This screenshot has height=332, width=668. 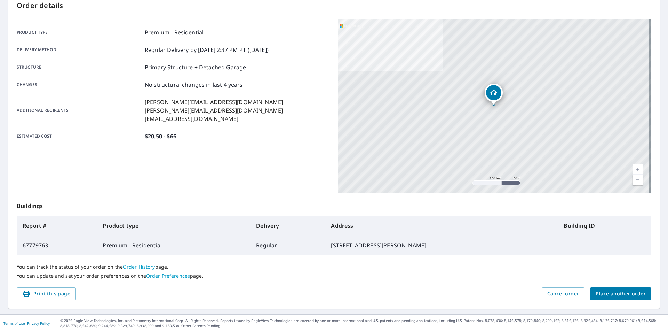 What do you see at coordinates (168, 275) in the screenshot?
I see `a: Order Preferences` at bounding box center [168, 275].